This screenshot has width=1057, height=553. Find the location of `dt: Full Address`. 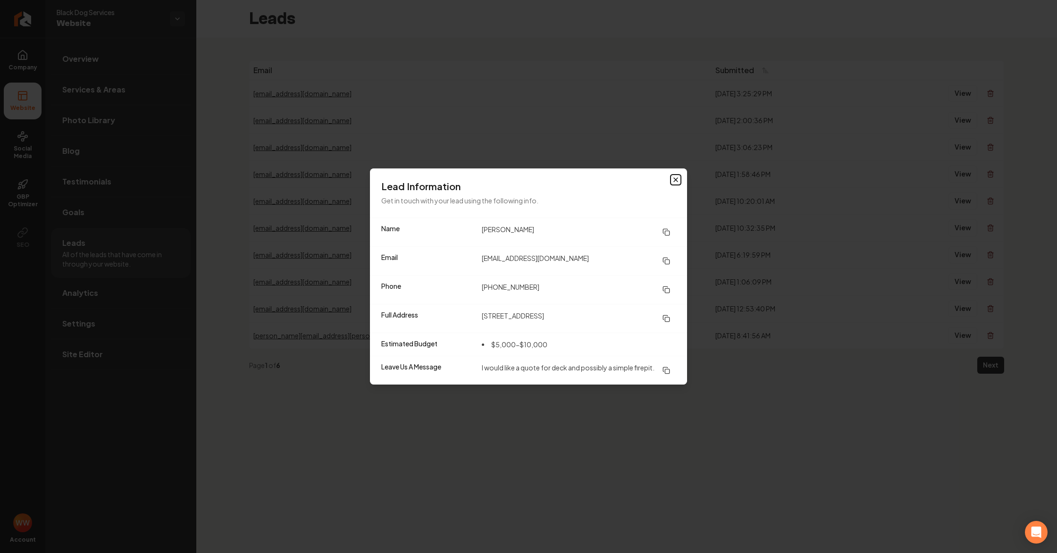

dt: Full Address is located at coordinates (427, 318).